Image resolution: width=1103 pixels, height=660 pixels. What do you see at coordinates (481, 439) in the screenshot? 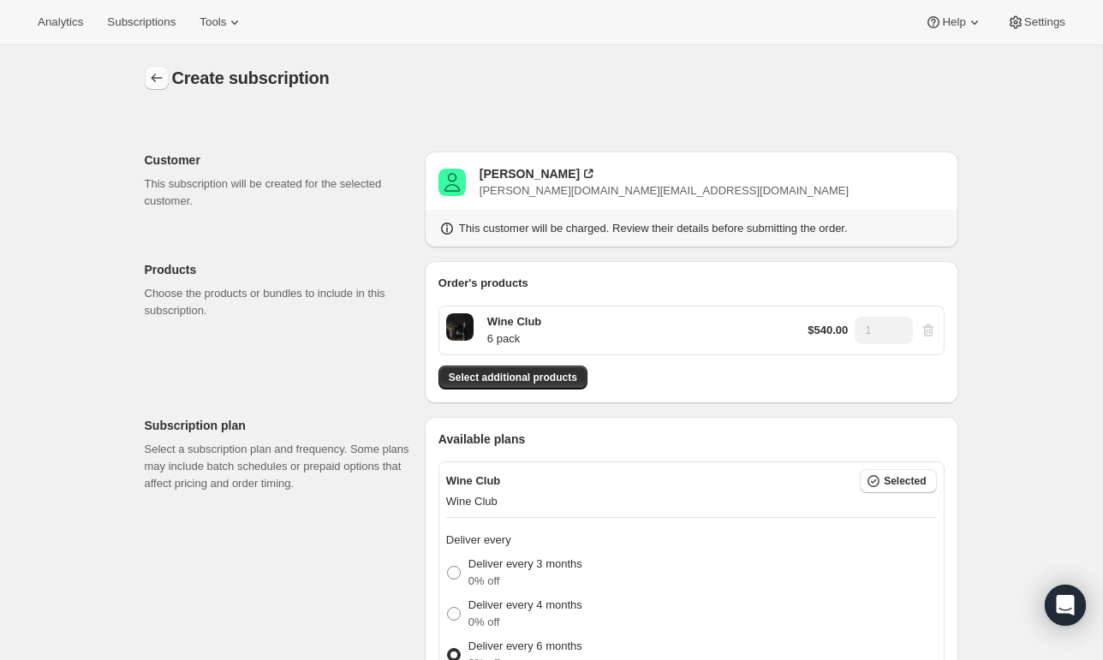
I see `span: Available plans` at bounding box center [481, 439].